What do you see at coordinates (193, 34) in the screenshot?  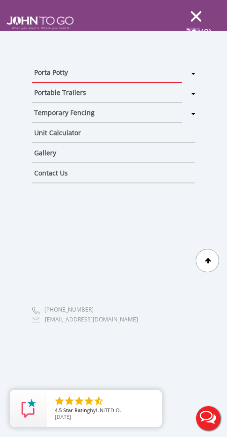 I see `img: cart a` at bounding box center [193, 34].